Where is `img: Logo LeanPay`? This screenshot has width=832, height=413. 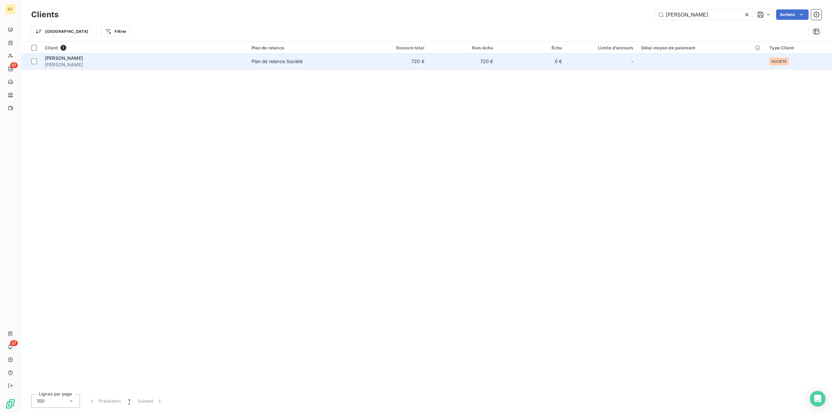
img: Logo LeanPay is located at coordinates (10, 404).